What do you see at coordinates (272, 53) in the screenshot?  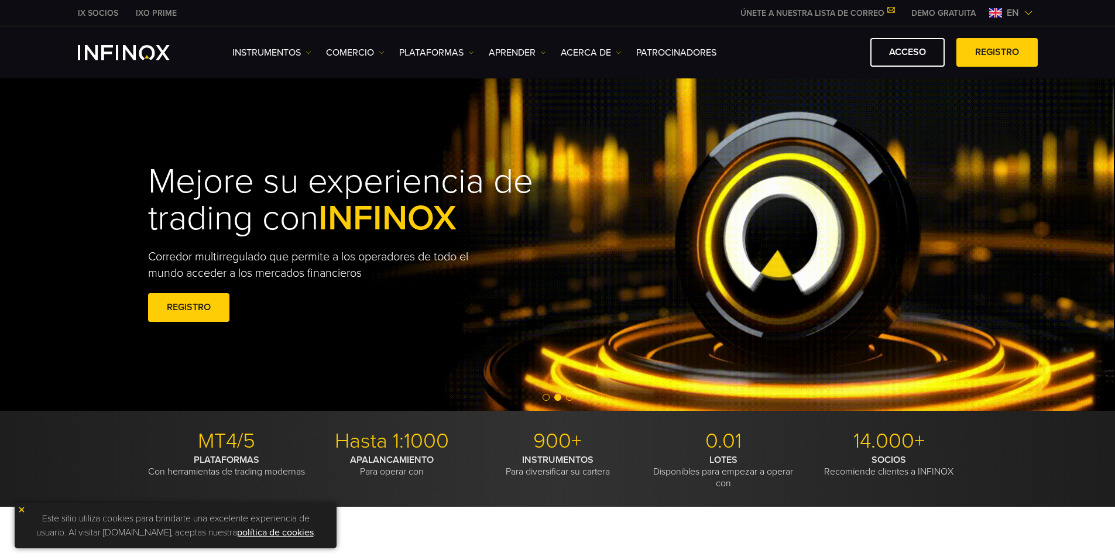 I see `a: Instrumentos` at bounding box center [272, 53].